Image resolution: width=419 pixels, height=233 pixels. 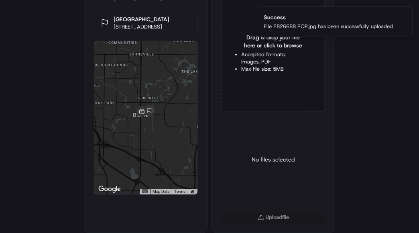 What do you see at coordinates (329, 17) in the screenshot?
I see `div: Success` at bounding box center [329, 17].